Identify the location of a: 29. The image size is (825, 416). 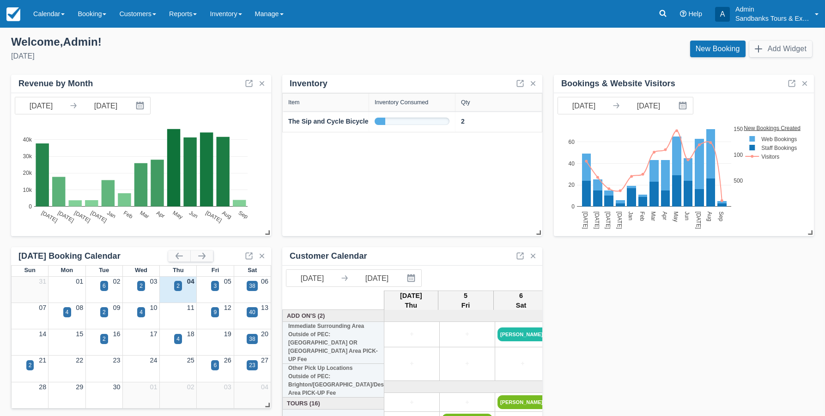
(79, 387).